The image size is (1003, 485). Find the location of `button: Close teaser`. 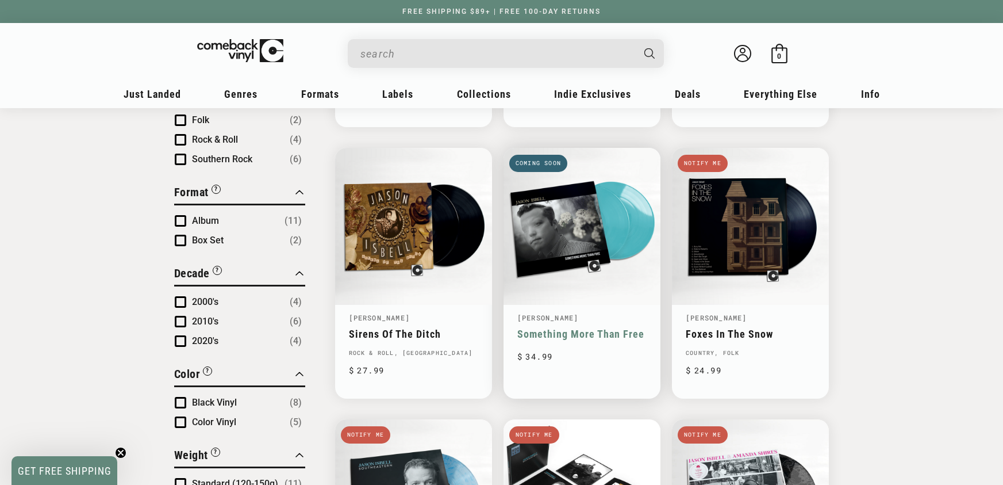

button: Close teaser is located at coordinates (121, 452).